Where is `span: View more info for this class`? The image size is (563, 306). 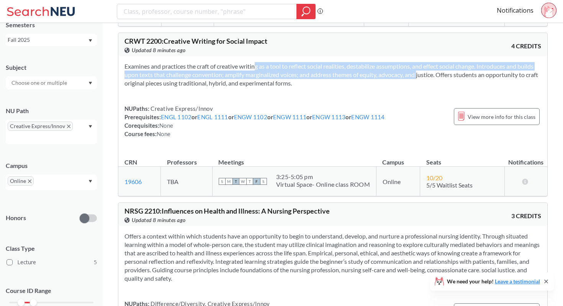 span: View more info for this class is located at coordinates (501, 116).